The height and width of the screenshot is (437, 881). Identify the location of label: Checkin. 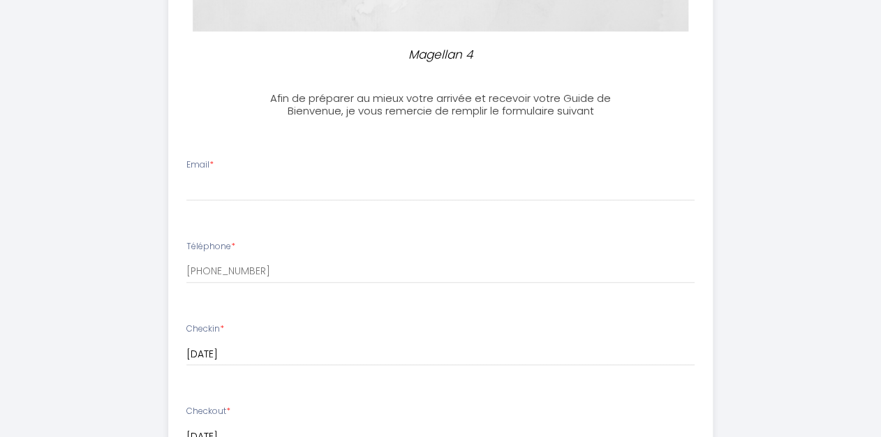
(205, 329).